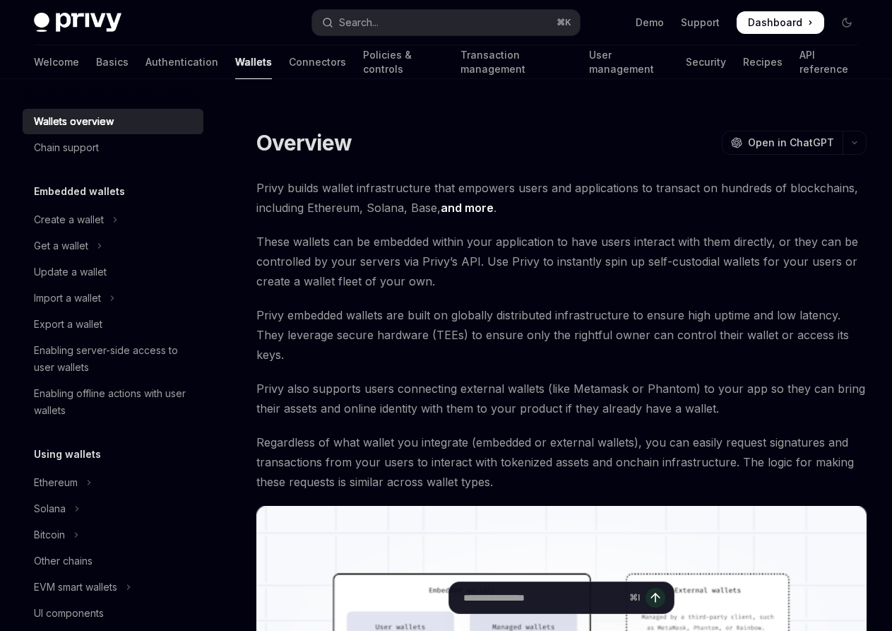 Image resolution: width=892 pixels, height=631 pixels. I want to click on div: Enabling offline actions with user wallets, so click(114, 402).